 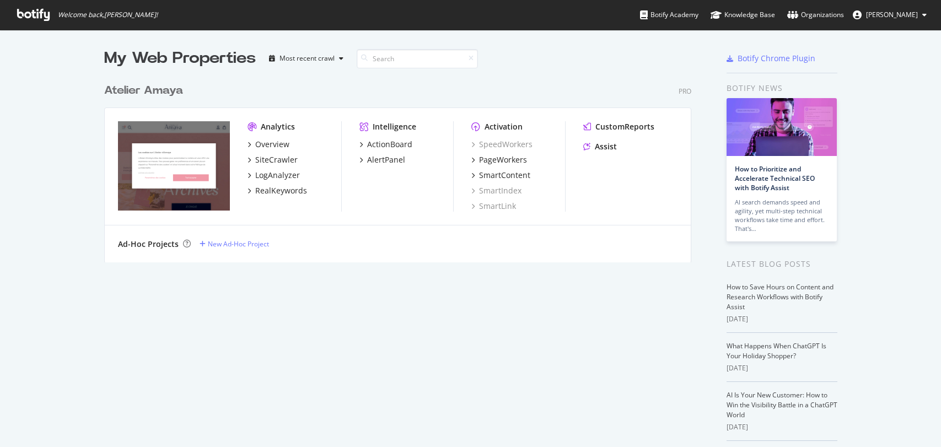 What do you see at coordinates (272, 144) in the screenshot?
I see `div: Overview` at bounding box center [272, 144].